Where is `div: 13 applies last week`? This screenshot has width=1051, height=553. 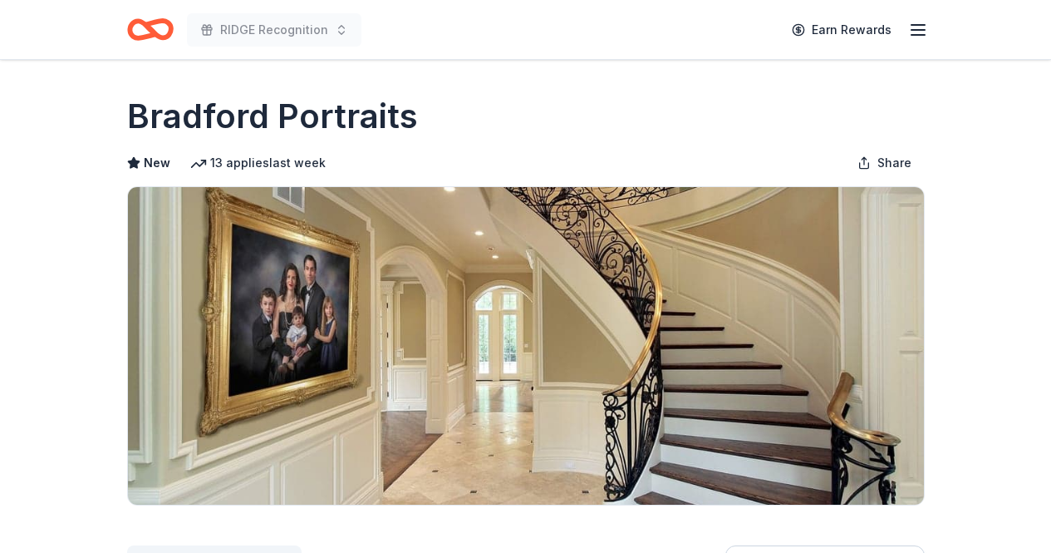
div: 13 applies last week is located at coordinates (258, 163).